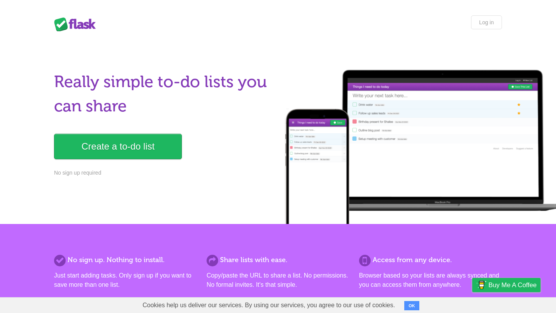 The height and width of the screenshot is (313, 556). I want to click on a: Buy me a coffee, so click(506, 285).